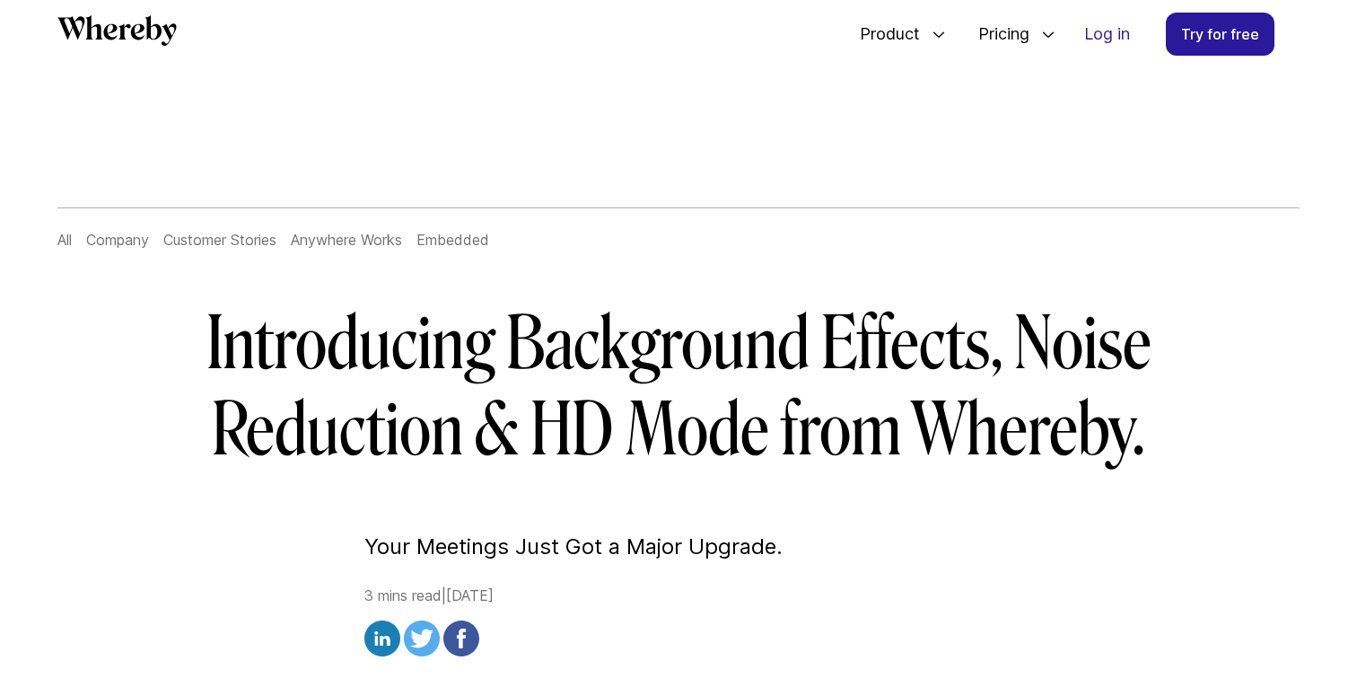 The width and height of the screenshot is (1357, 687). Describe the element at coordinates (347, 240) in the screenshot. I see `a: Anywhere Works` at that location.